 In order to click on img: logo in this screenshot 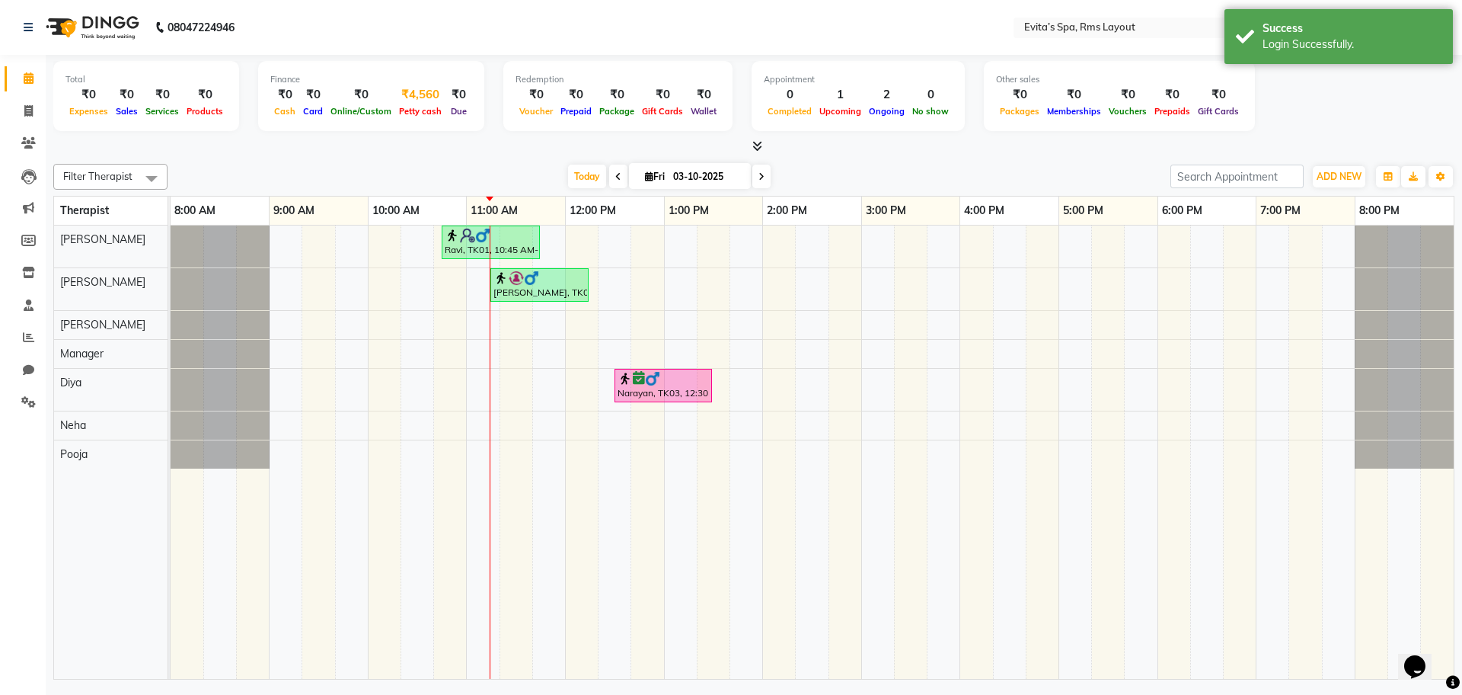, I will do `click(91, 27)`.